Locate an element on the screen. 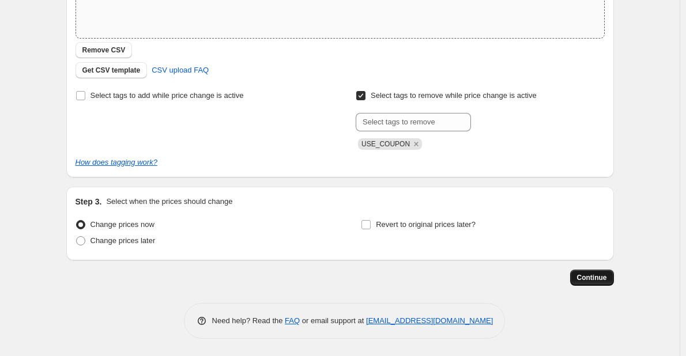  button: Continue is located at coordinates (592, 278).